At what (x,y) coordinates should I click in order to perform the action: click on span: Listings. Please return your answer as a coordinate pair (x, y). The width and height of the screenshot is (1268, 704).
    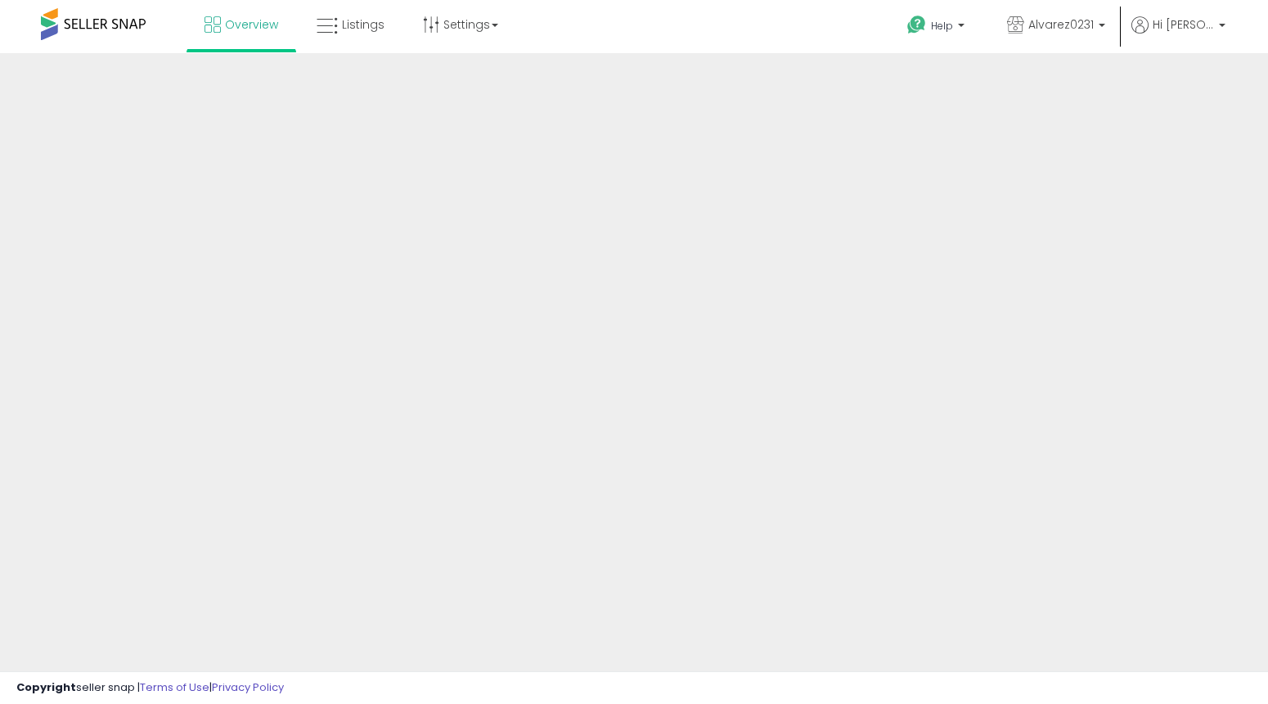
    Looking at the image, I should click on (363, 25).